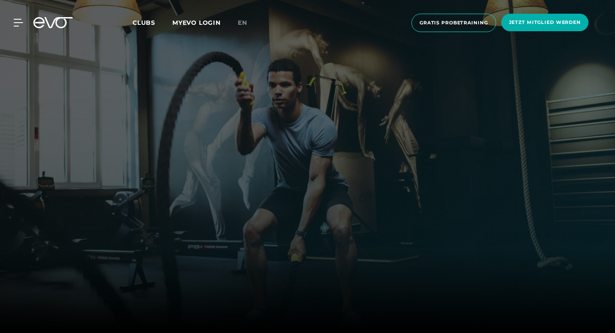 The height and width of the screenshot is (333, 615). Describe the element at coordinates (152, 22) in the screenshot. I see `a: Clubs` at that location.